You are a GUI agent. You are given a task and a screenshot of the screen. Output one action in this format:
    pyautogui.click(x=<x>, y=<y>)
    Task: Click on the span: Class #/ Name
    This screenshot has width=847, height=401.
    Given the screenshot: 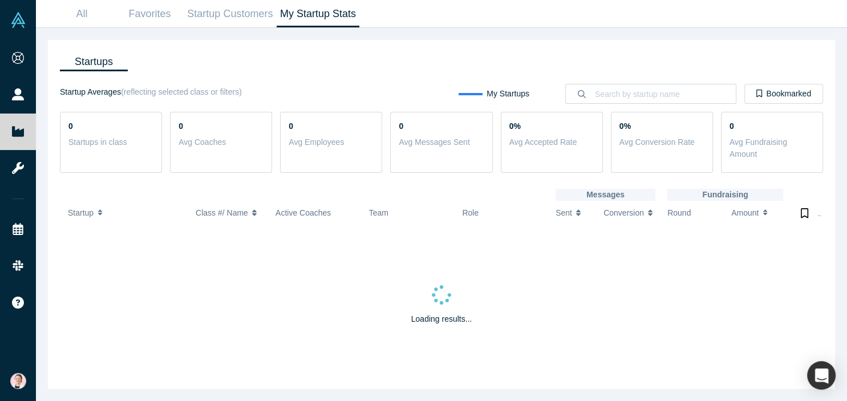 What is the action you would take?
    pyautogui.click(x=222, y=213)
    